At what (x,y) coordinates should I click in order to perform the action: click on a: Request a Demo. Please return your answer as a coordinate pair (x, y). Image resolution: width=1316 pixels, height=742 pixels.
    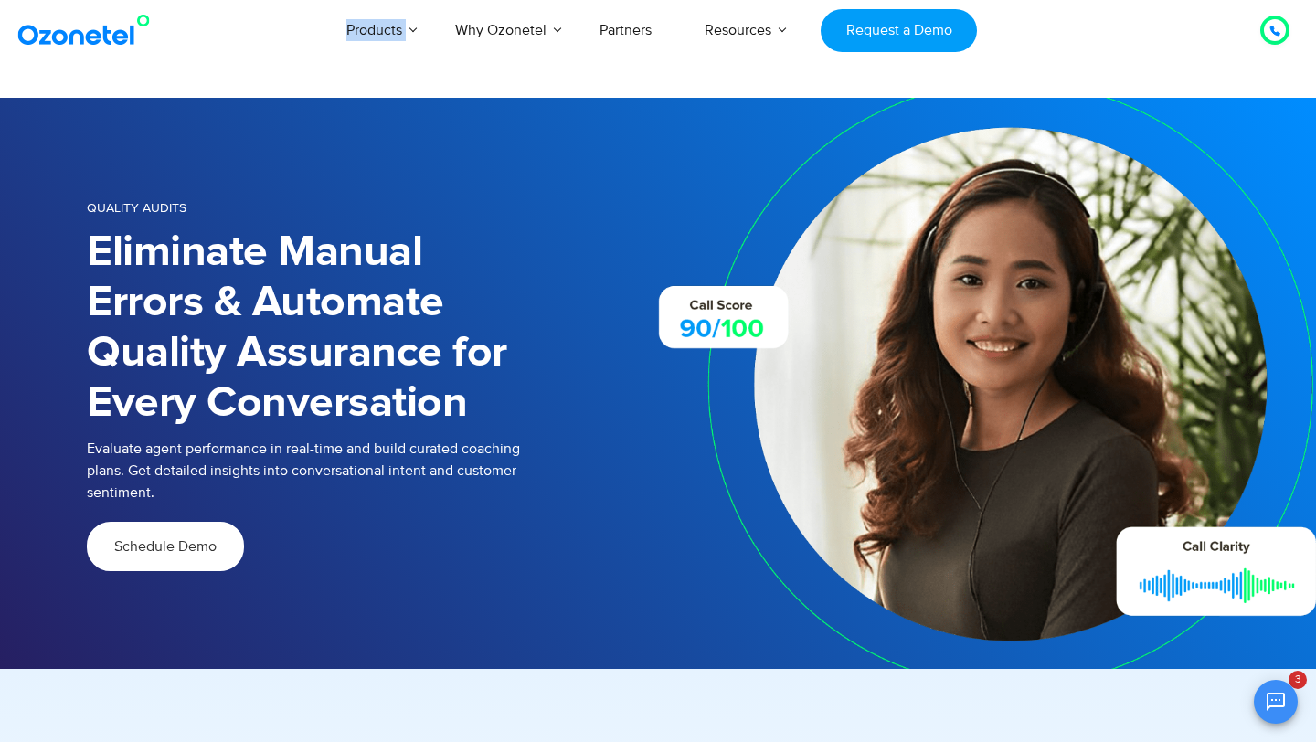
    Looking at the image, I should click on (898, 30).